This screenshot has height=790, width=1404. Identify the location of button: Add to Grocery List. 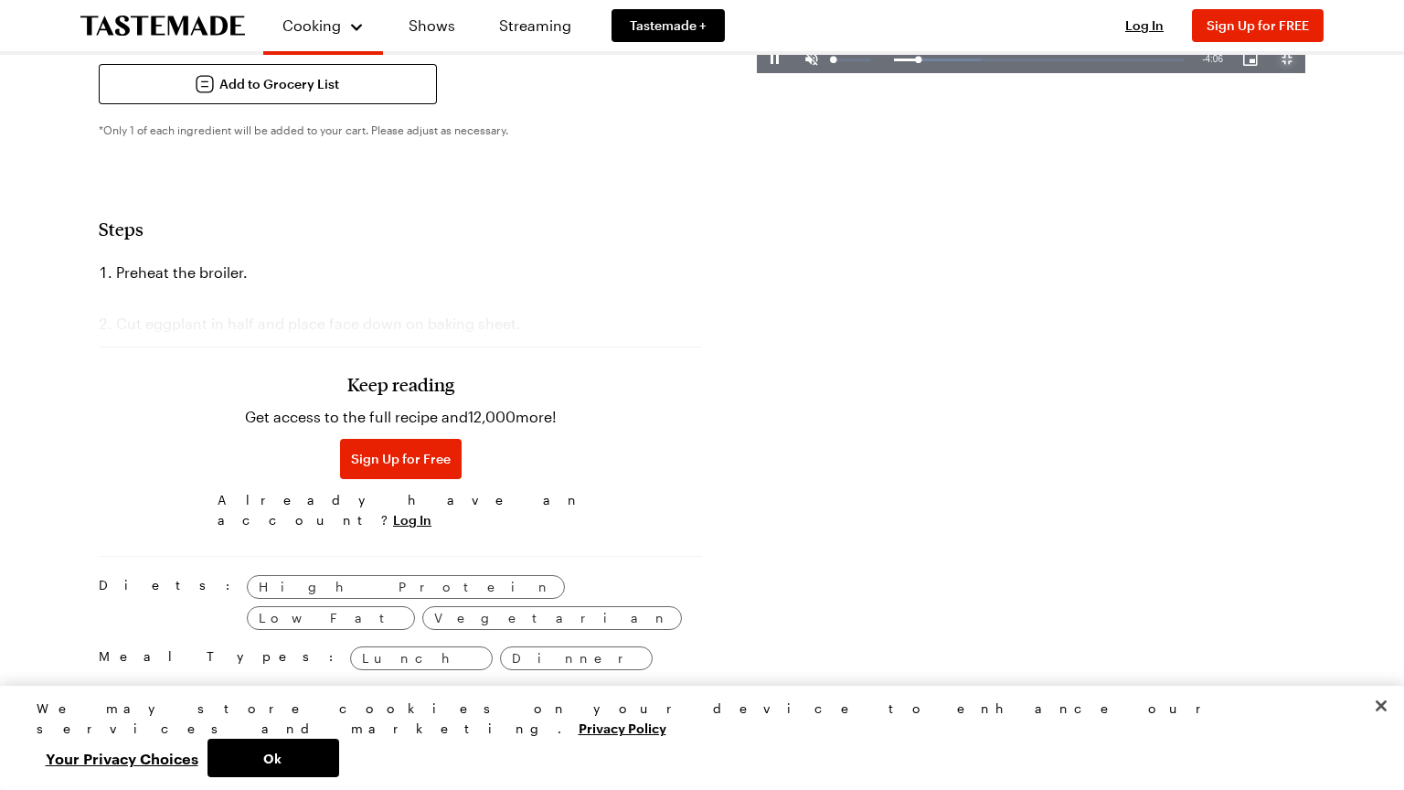
(268, 84).